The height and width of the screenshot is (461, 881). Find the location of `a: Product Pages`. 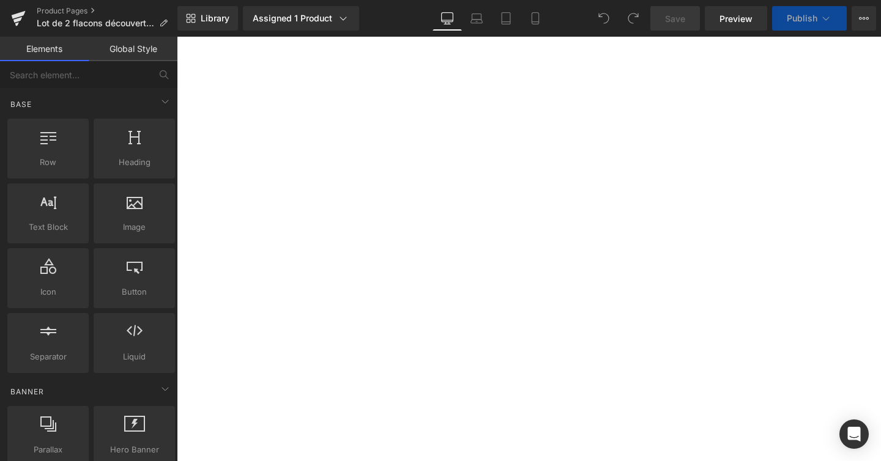

a: Product Pages is located at coordinates (107, 11).